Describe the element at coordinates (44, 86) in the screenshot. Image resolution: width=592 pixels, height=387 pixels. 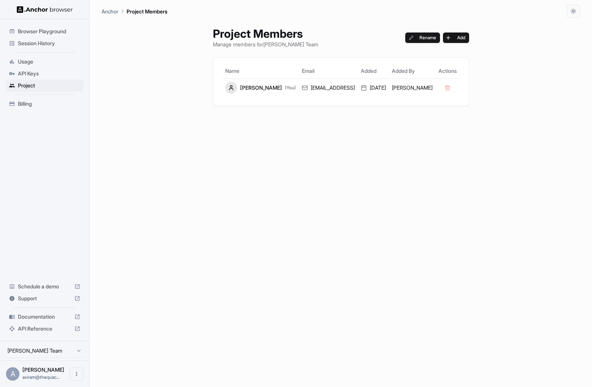
I see `div: Project` at that location.